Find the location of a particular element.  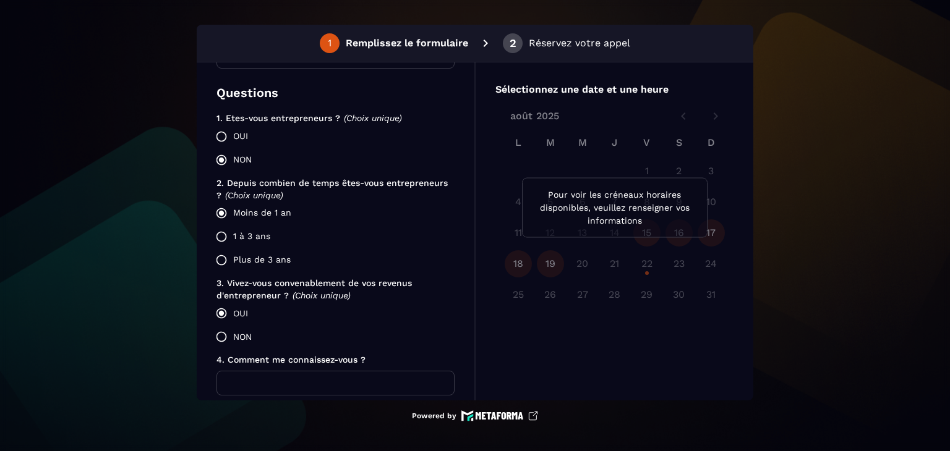

p: Powered by is located at coordinates (434, 416).